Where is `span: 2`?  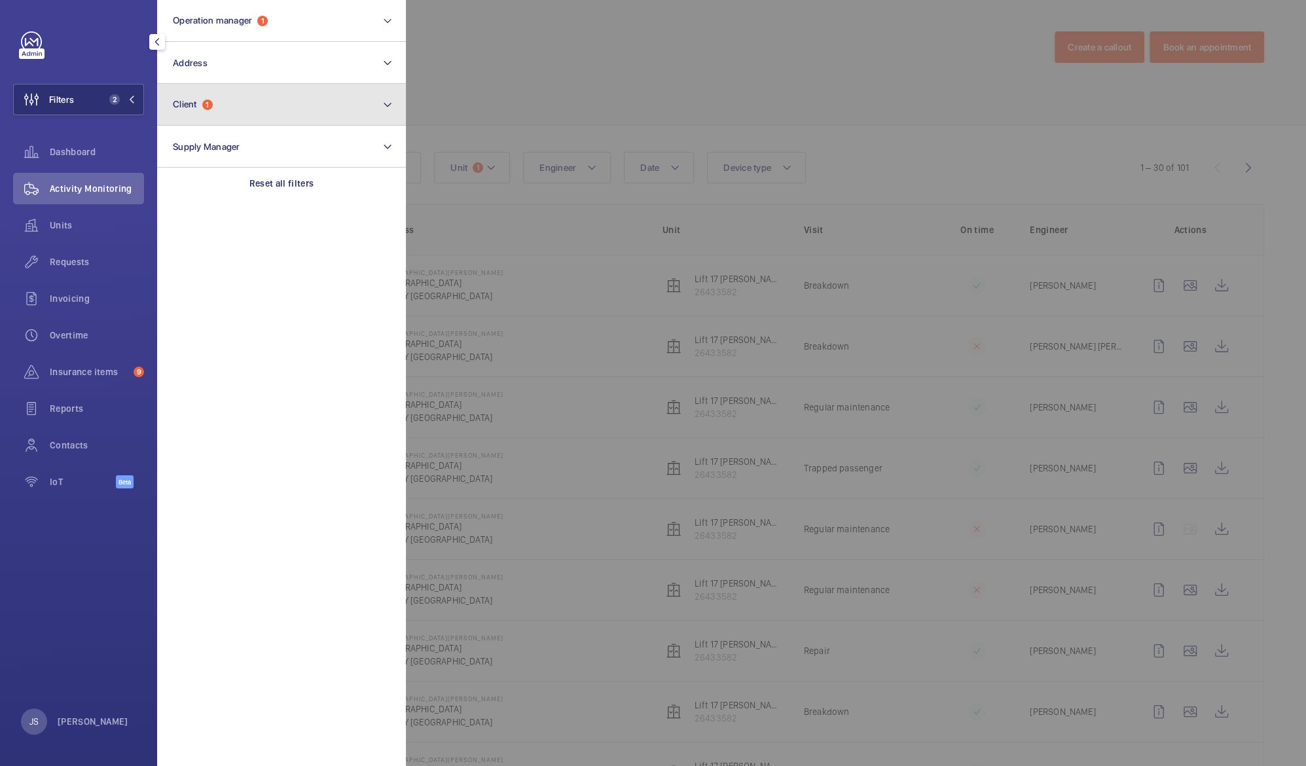
span: 2 is located at coordinates (115, 99).